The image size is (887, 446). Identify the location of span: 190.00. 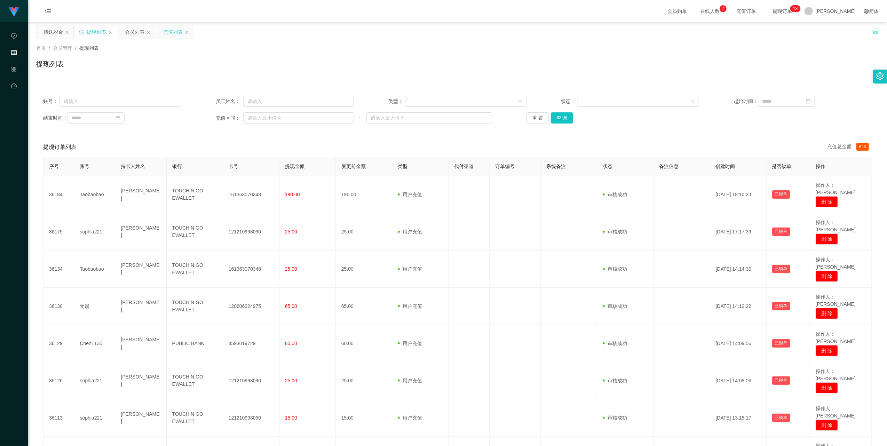
(292, 195).